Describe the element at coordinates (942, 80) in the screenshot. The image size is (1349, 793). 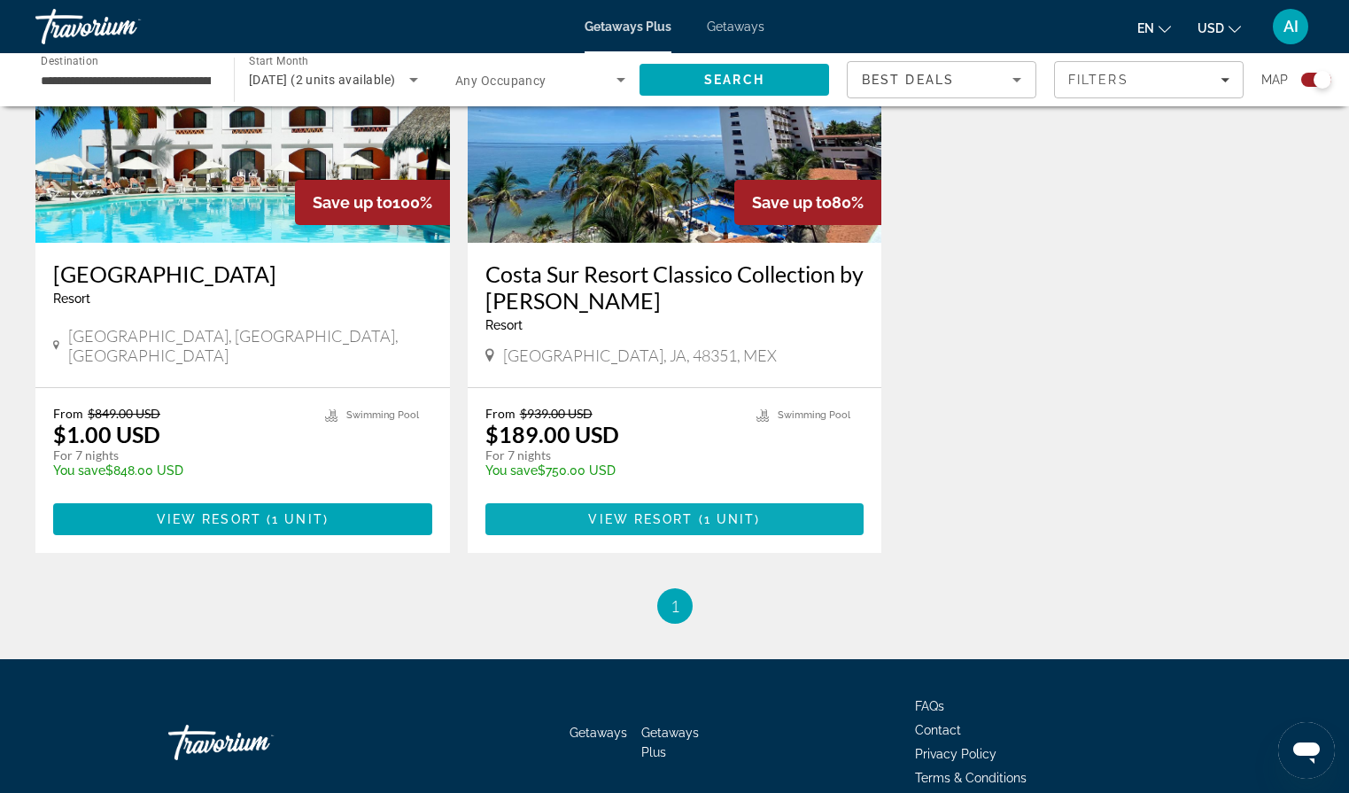
I see `mat-select: Sort by` at that location.